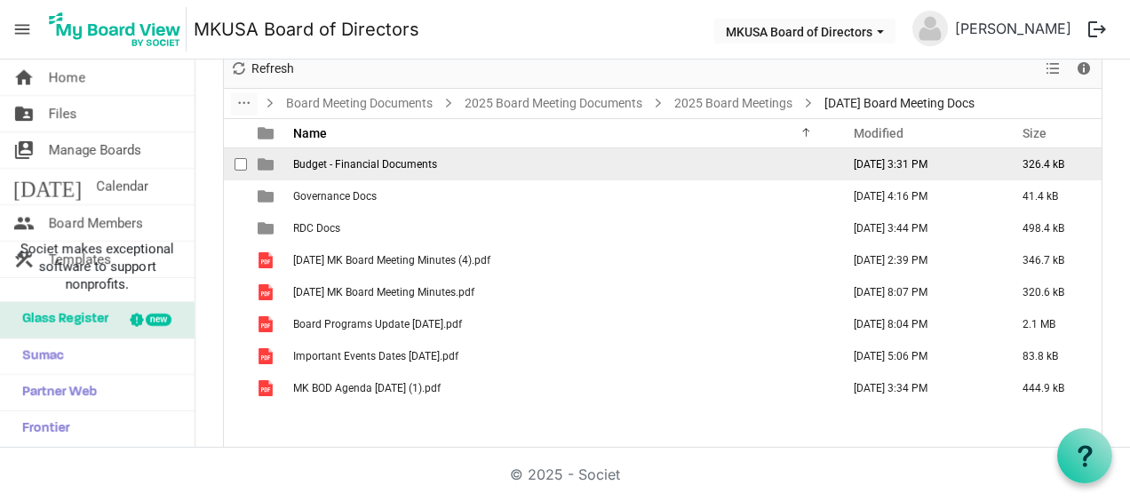  Describe the element at coordinates (1053, 356) in the screenshot. I see `td: 83.8 kB is template cell column header Size` at that location.